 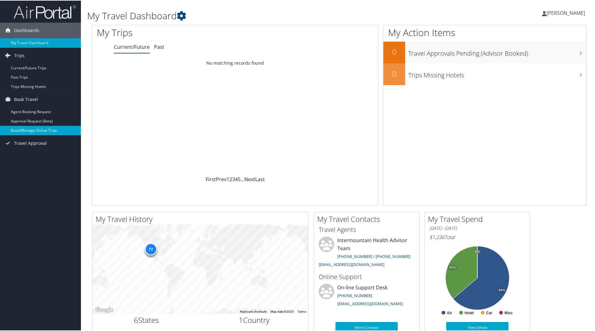 I want to click on h1: My Travel Dashboard, so click(x=255, y=15).